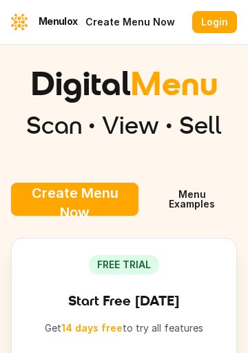 The image size is (248, 353). What do you see at coordinates (192, 199) in the screenshot?
I see `a: Menu Examples` at bounding box center [192, 199].